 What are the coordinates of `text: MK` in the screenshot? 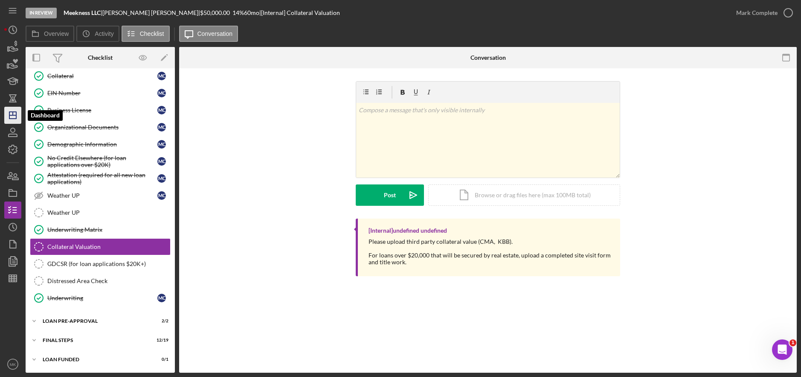 It's located at (13, 364).